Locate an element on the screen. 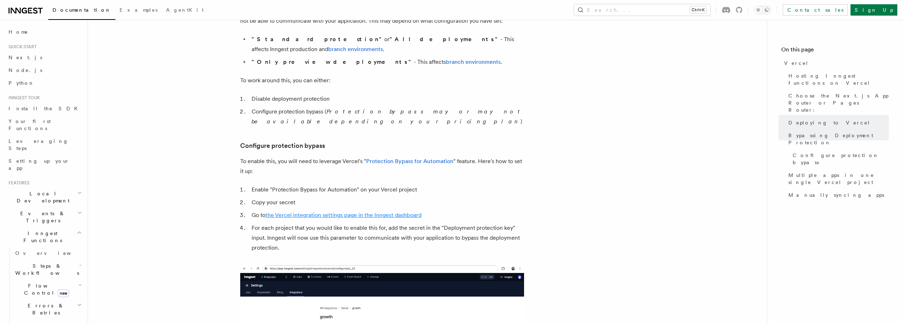 This screenshot has height=323, width=903. button: Steps & Workflows is located at coordinates (48, 270).